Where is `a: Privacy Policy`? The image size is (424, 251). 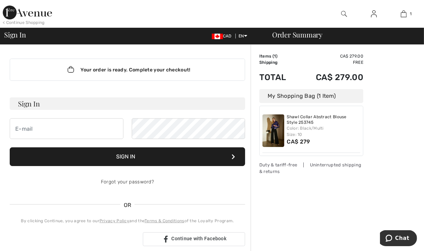 a: Privacy Policy is located at coordinates (115, 221).